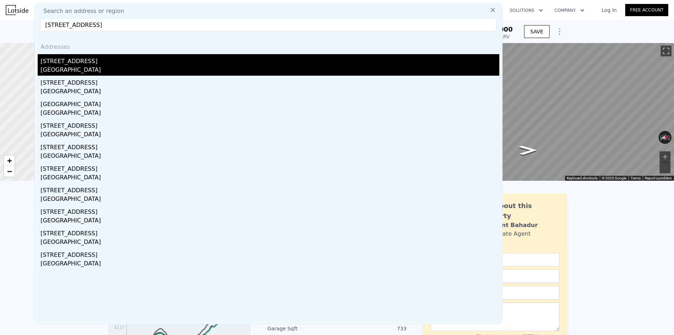 This screenshot has width=674, height=335. What do you see at coordinates (505, 234) in the screenshot?
I see `div: Real Estate Agent` at bounding box center [505, 234].